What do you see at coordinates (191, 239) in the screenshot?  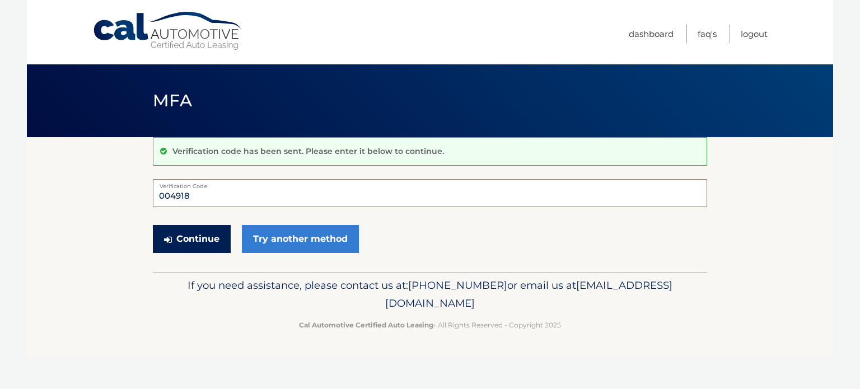 I see `button: Continue` at bounding box center [191, 239].